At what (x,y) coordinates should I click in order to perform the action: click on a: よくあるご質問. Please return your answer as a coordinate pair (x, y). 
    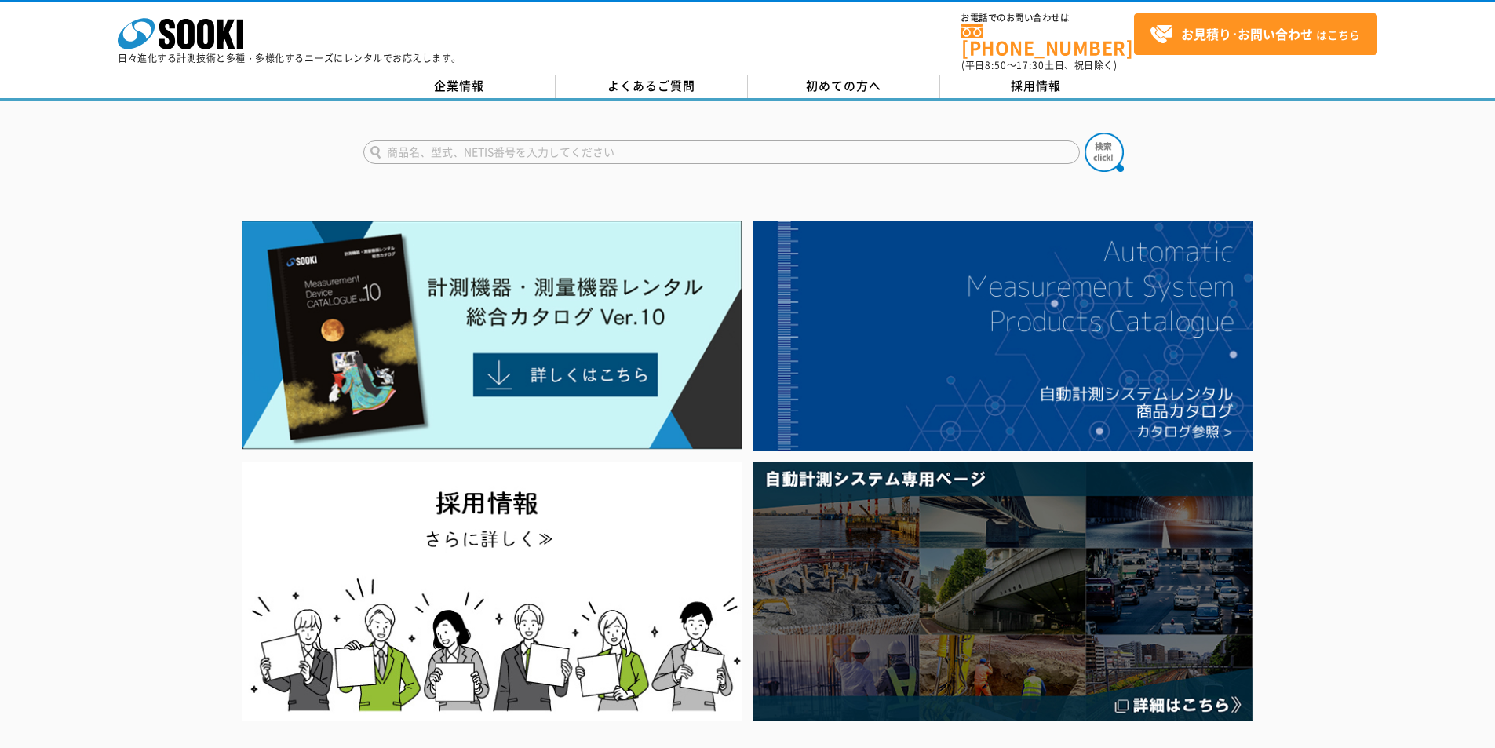
    Looking at the image, I should click on (651, 86).